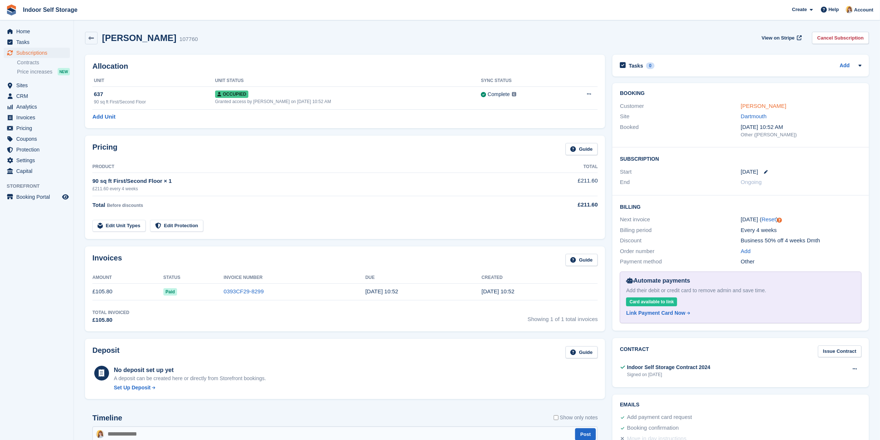 This screenshot has width=880, height=440. I want to click on h2: Invoices, so click(107, 260).